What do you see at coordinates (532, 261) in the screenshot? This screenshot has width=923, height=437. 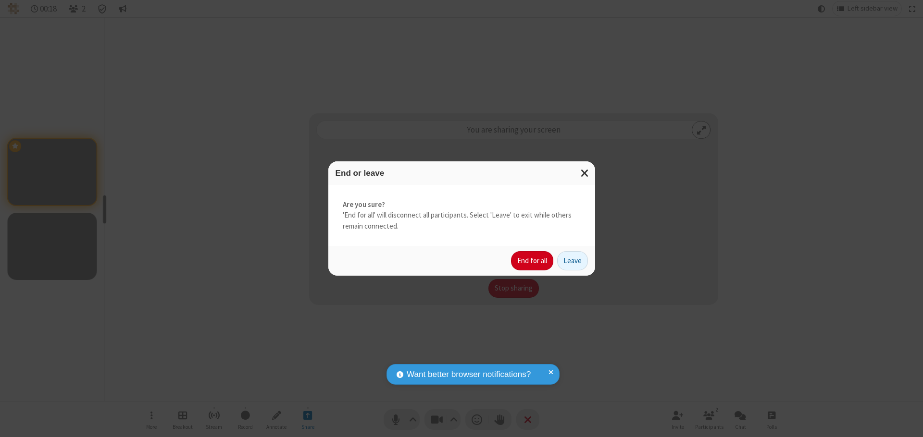 I see `button: End for all` at bounding box center [532, 261].